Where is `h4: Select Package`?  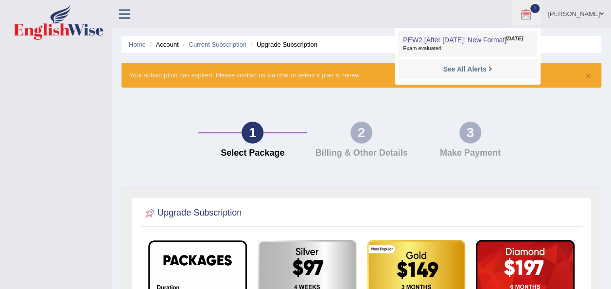
h4: Select Package is located at coordinates (253, 153).